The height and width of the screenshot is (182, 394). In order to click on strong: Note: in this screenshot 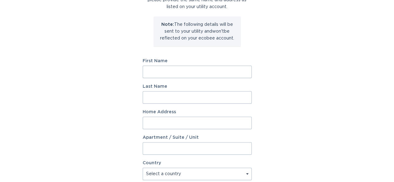, I will do `click(168, 25)`.